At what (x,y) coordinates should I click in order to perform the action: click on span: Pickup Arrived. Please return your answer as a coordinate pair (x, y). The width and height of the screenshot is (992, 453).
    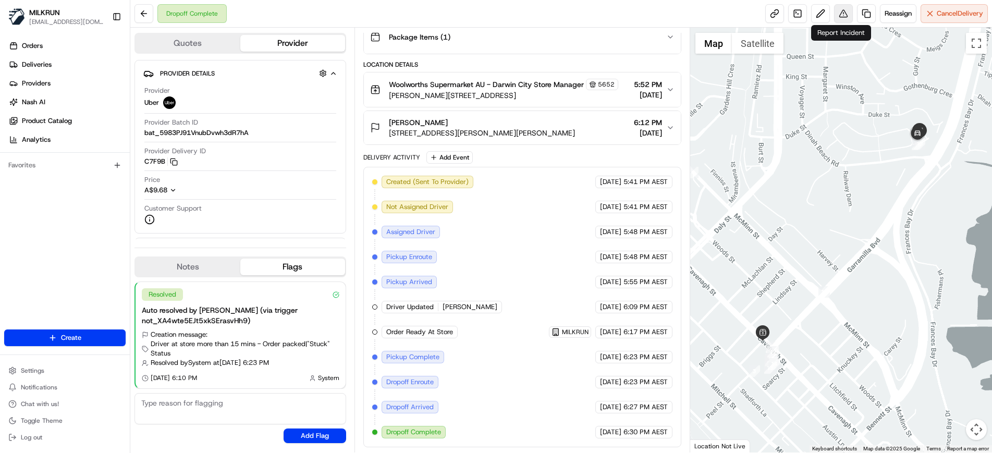
    Looking at the image, I should click on (409, 282).